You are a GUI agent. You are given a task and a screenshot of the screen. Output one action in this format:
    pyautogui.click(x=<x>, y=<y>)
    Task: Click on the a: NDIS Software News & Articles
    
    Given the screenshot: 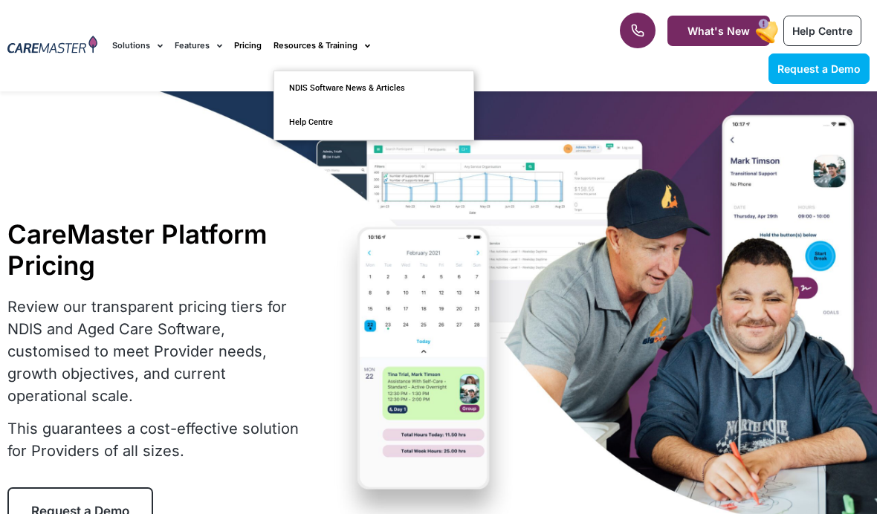 What is the action you would take?
    pyautogui.click(x=374, y=88)
    